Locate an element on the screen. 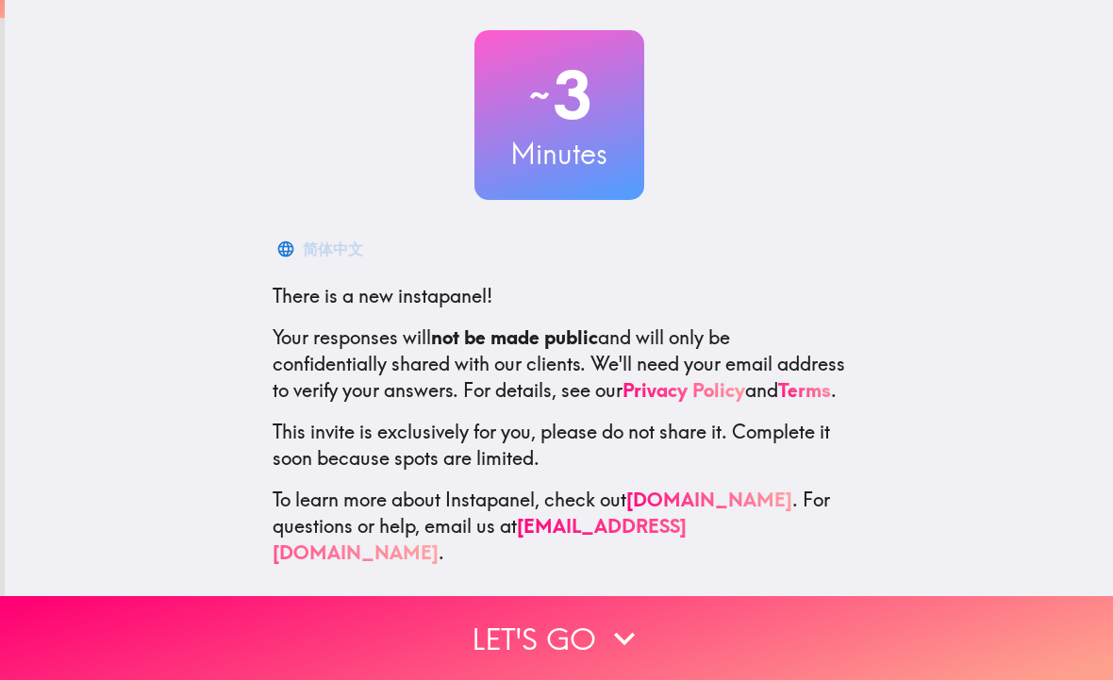 This screenshot has height=680, width=1113. button: 简体中文 is located at coordinates (321, 249).